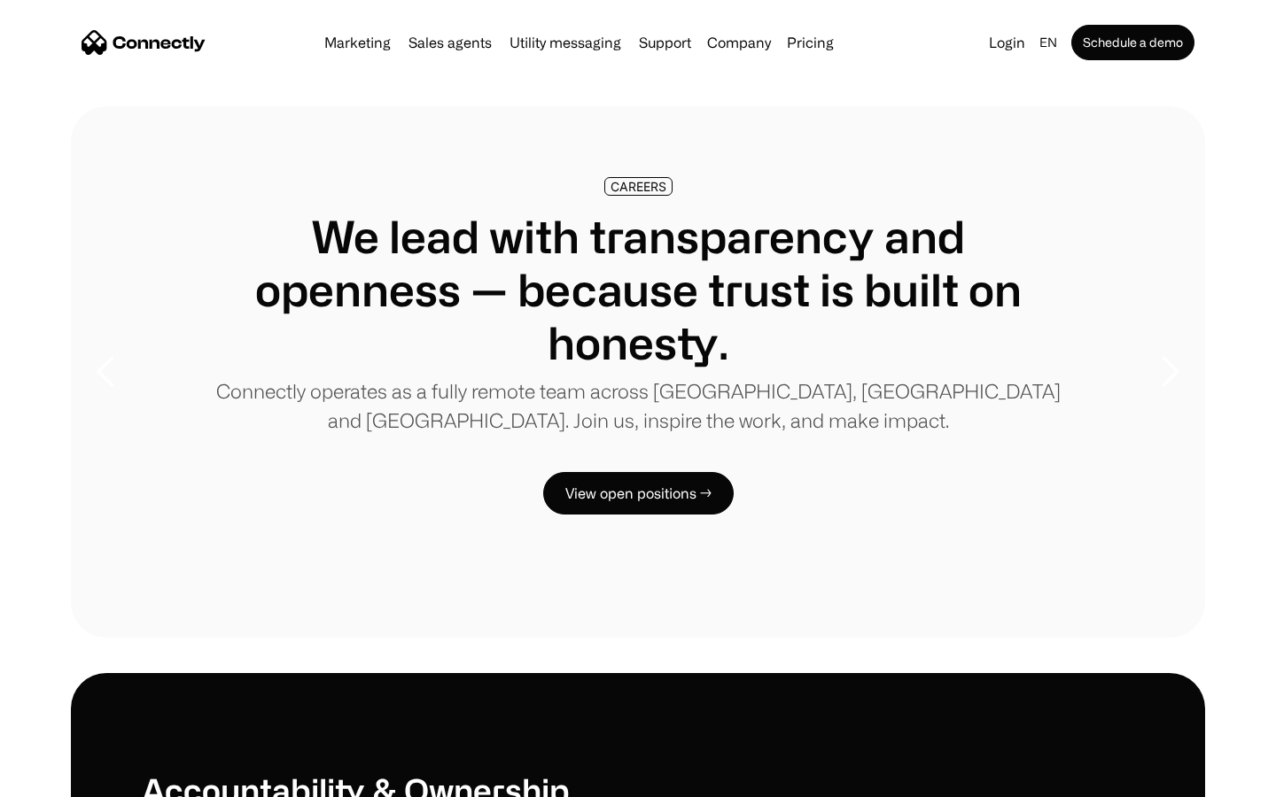 The width and height of the screenshot is (1276, 797). What do you see at coordinates (565, 43) in the screenshot?
I see `a: Utility messaging` at bounding box center [565, 43].